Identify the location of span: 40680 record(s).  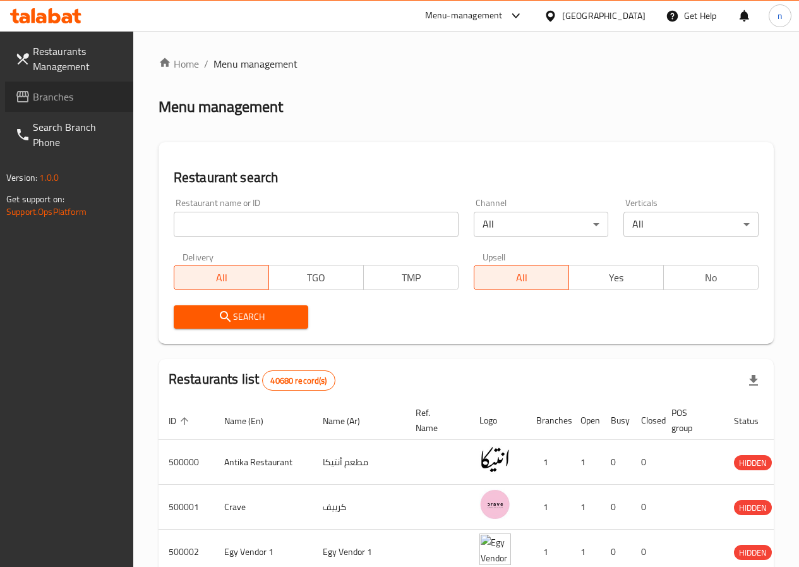
(298, 380).